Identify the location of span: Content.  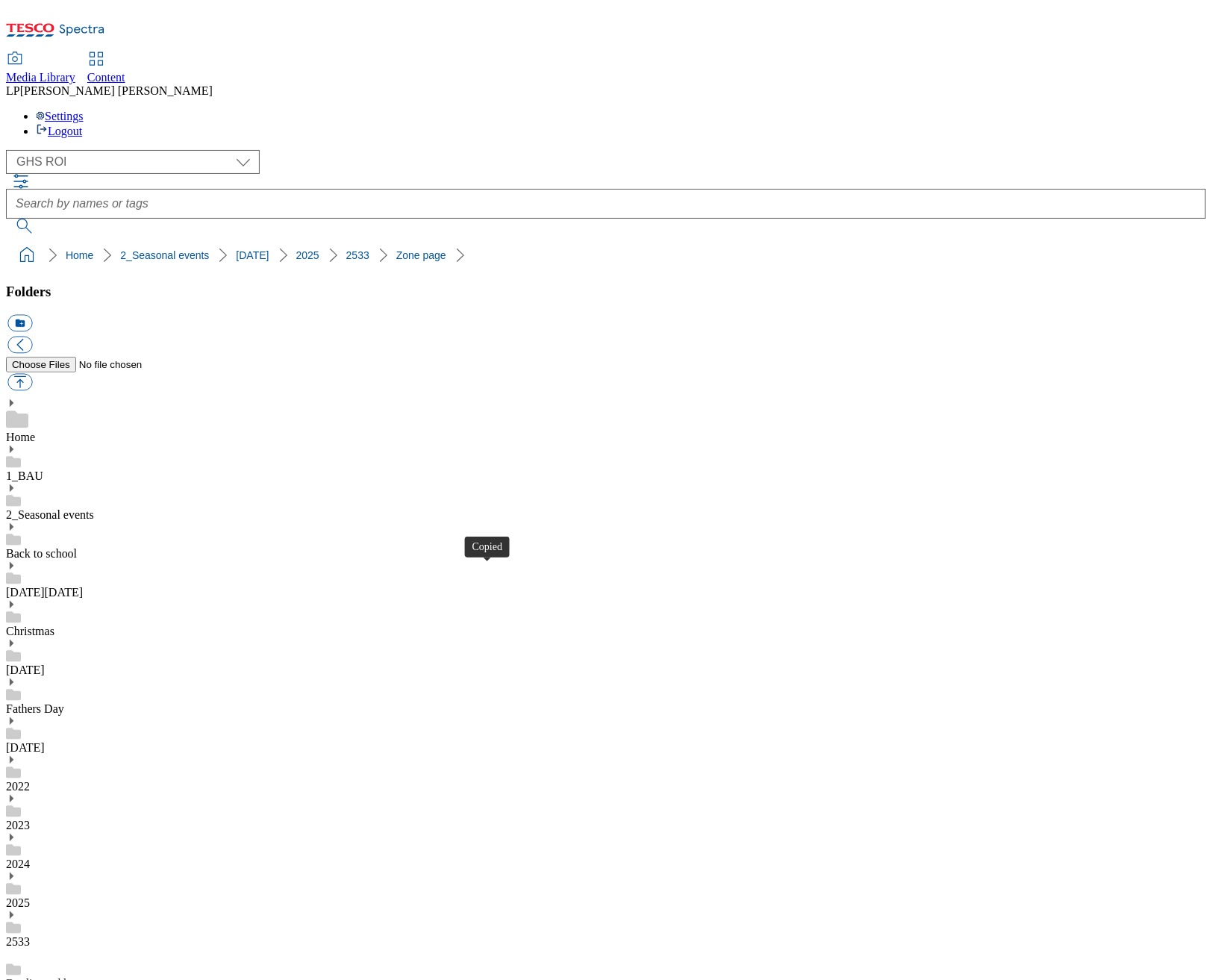
(106, 77).